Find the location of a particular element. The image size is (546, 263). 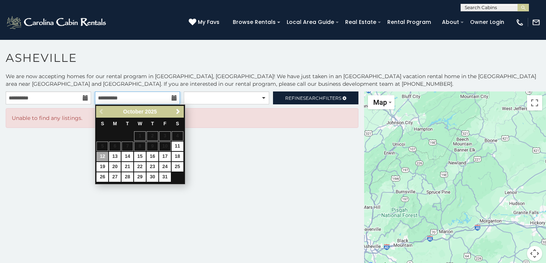

a: 18 is located at coordinates (177, 156).